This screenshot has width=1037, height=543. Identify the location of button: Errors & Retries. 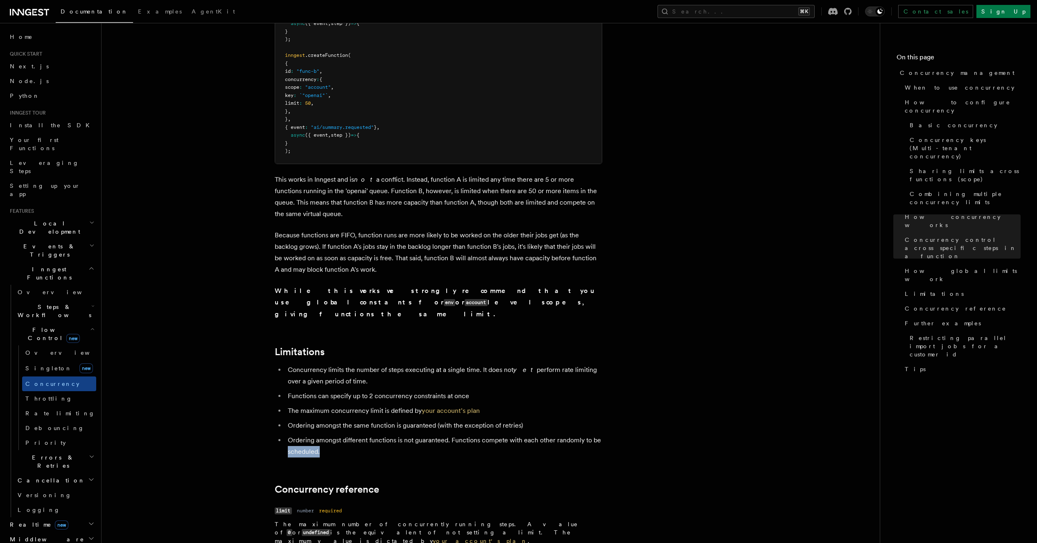
(55, 462).